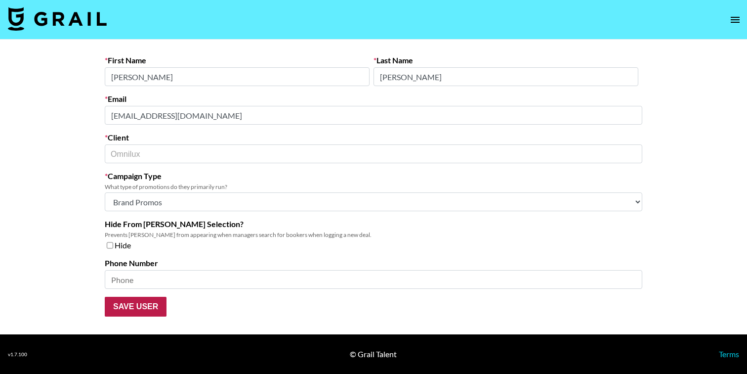 The image size is (747, 374). What do you see at coordinates (506, 77) in the screenshot?
I see `input: Last Name` at bounding box center [506, 77].